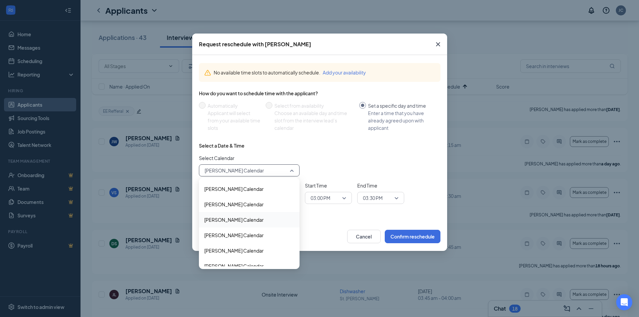 This screenshot has width=639, height=317. What do you see at coordinates (438, 44) in the screenshot?
I see `button: Close` at bounding box center [438, 44].